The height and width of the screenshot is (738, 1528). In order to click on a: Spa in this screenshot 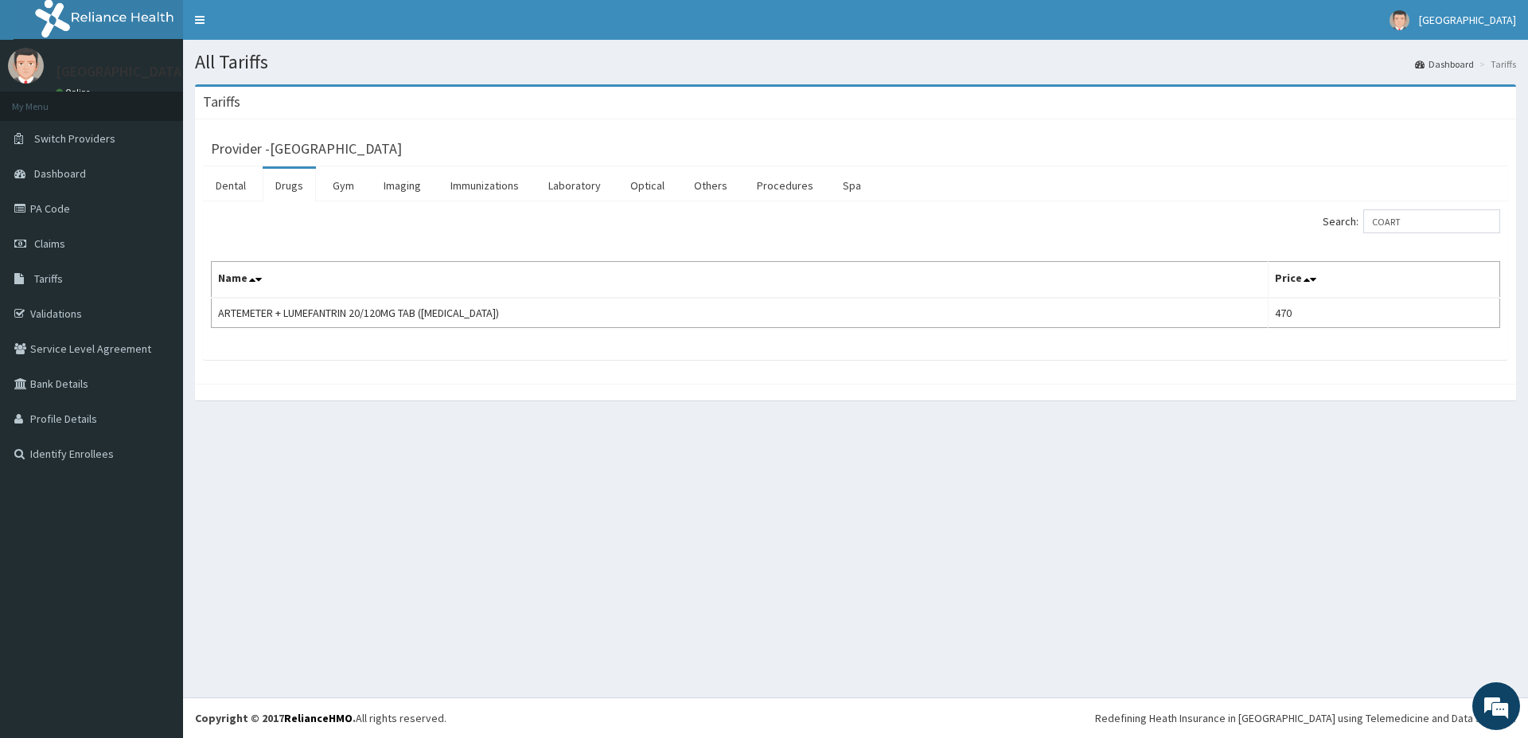, I will do `click(852, 185)`.